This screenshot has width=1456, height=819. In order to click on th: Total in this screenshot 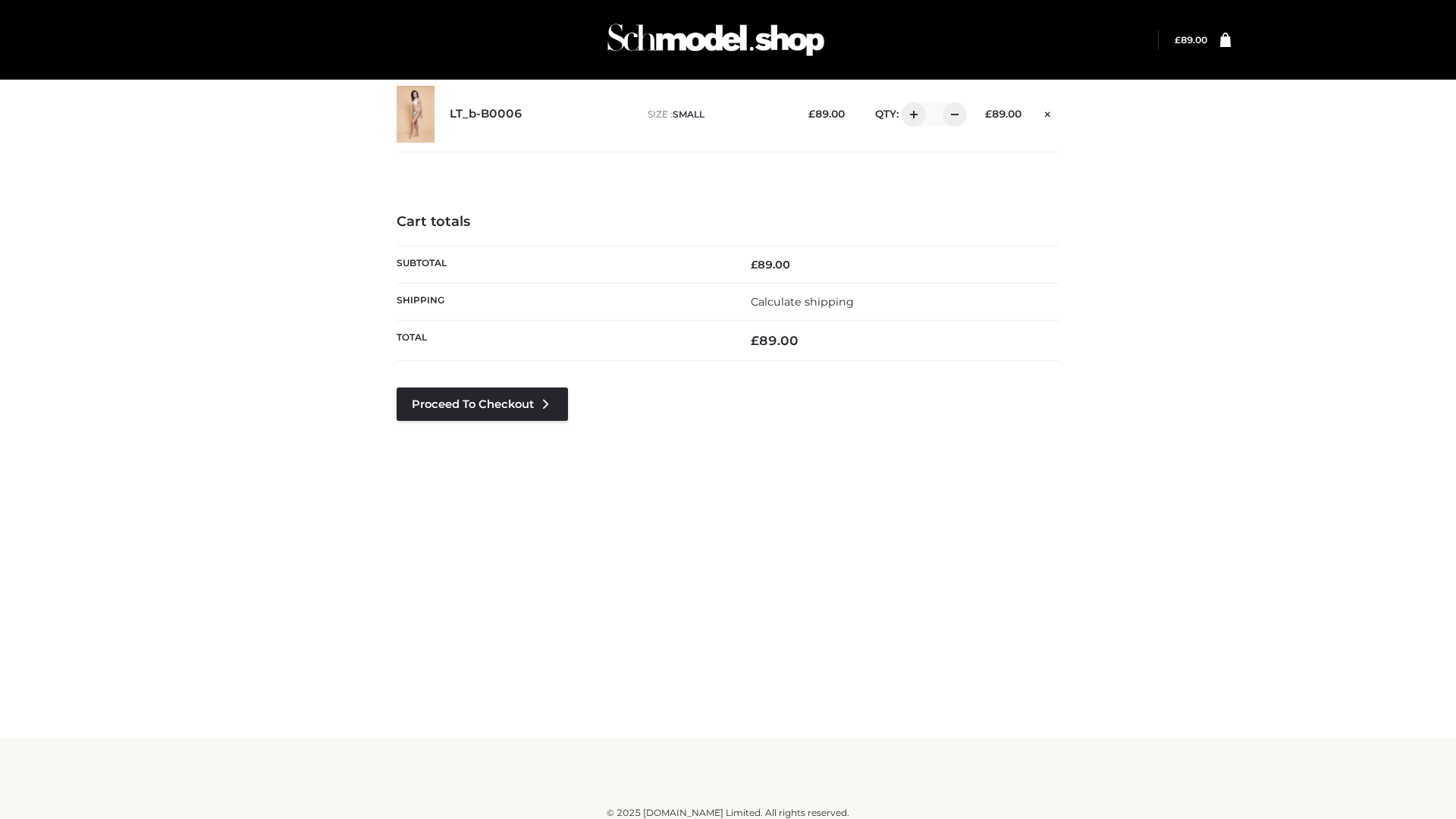, I will do `click(562, 341)`.